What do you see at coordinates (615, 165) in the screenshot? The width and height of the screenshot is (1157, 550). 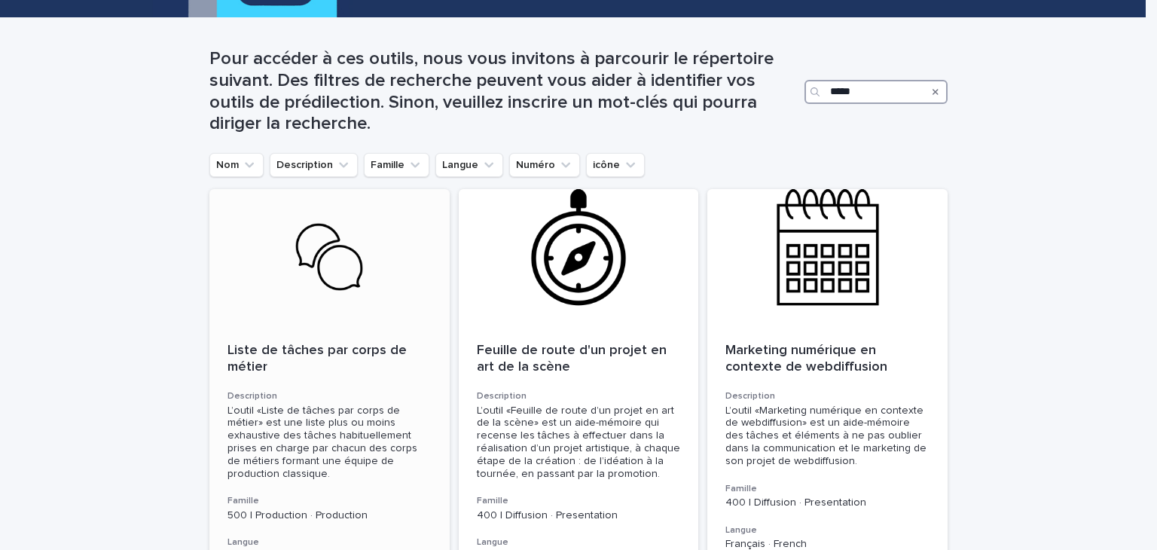 I see `button: icône` at bounding box center [615, 165].